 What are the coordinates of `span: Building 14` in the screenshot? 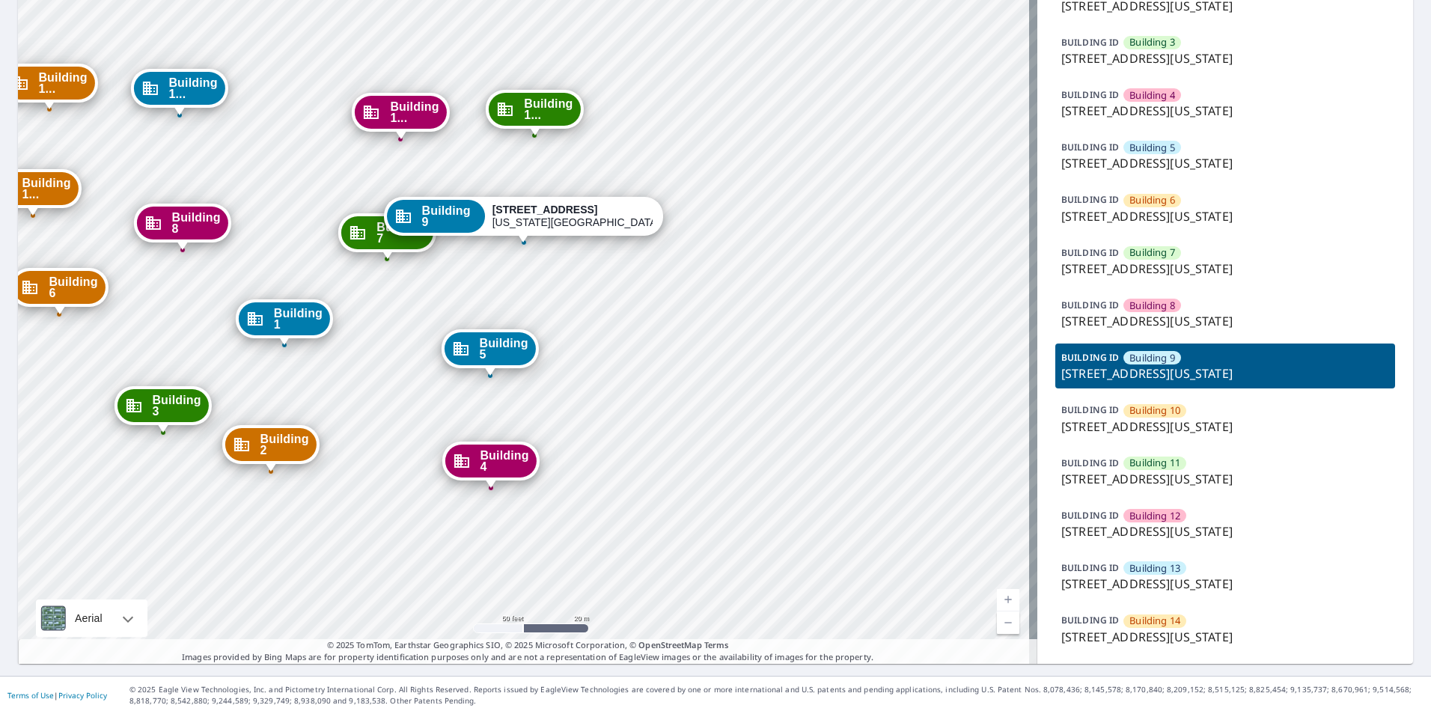 It's located at (1155, 620).